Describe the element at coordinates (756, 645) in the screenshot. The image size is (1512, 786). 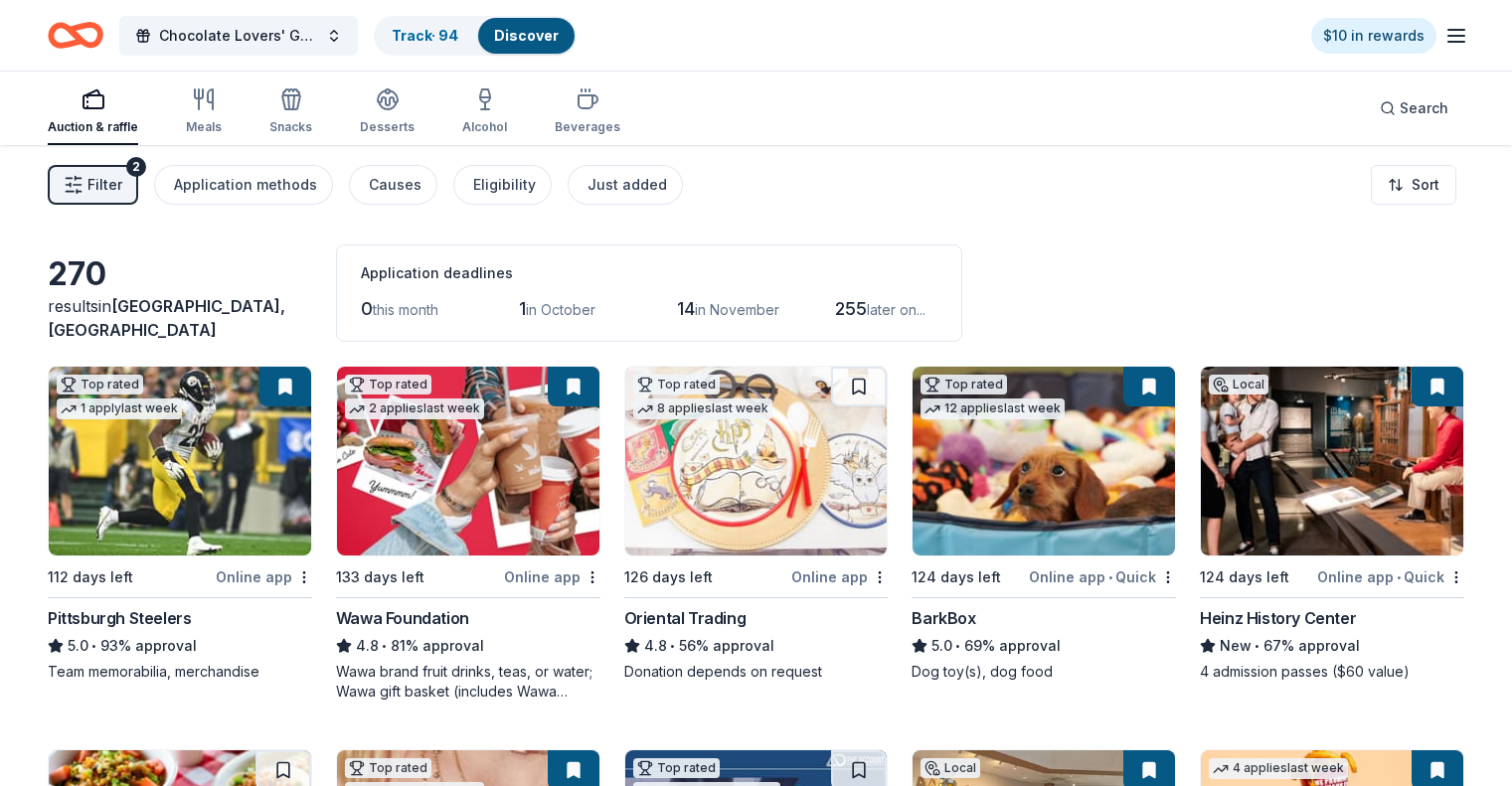
I see `div: 56% approval` at that location.